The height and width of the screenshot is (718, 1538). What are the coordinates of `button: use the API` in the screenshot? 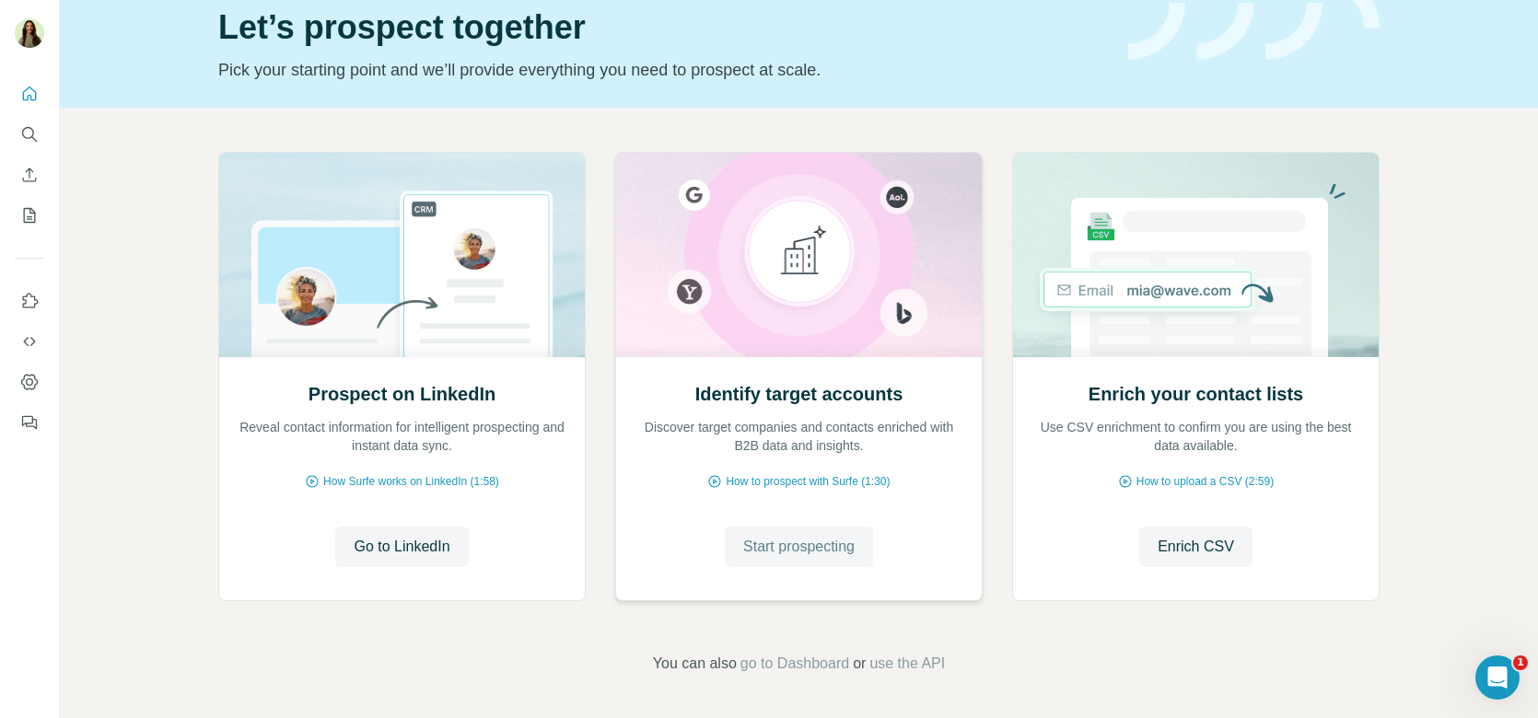 It's located at (907, 664).